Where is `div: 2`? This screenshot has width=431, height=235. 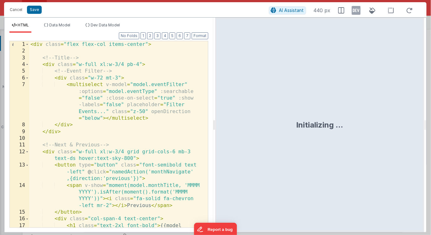
div: 2 is located at coordinates (19, 51).